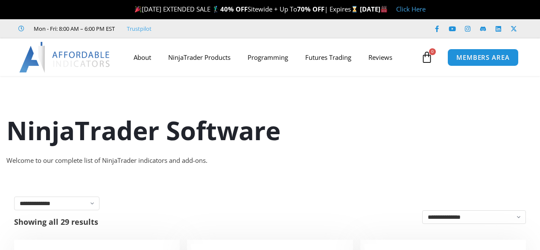 This screenshot has width=540, height=250. Describe the element at coordinates (427, 57) in the screenshot. I see `a: 0` at that location.